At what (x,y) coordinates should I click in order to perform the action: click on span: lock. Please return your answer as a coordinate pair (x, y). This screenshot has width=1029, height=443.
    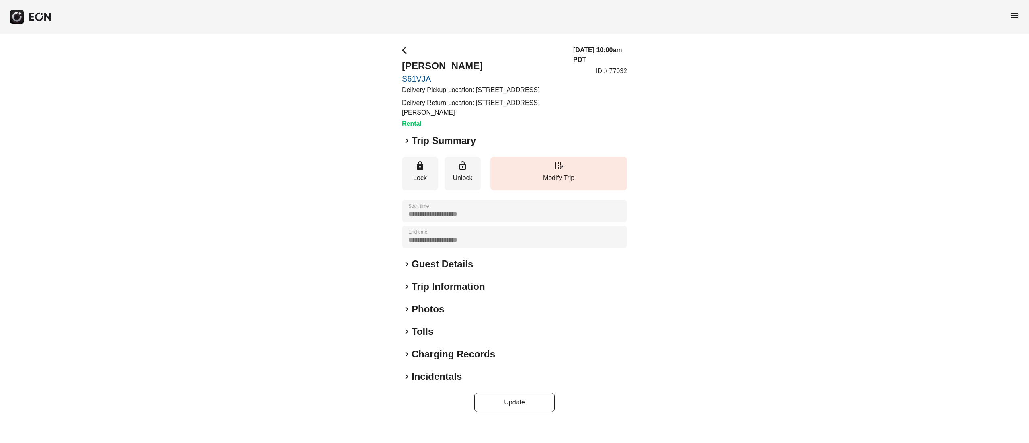
    Looking at the image, I should click on (420, 166).